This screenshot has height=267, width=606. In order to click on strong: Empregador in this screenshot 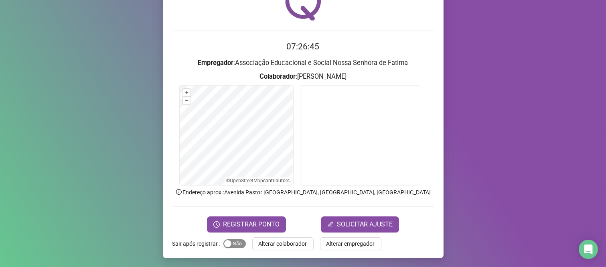, I will do `click(216, 63)`.